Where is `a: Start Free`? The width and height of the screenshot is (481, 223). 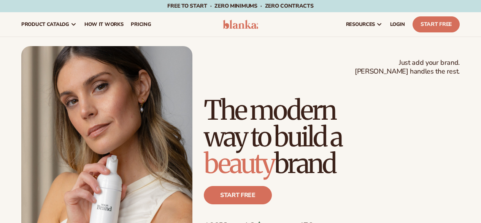 a: Start Free is located at coordinates (436, 24).